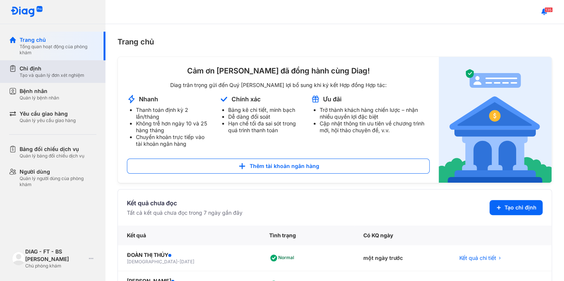 The height and width of the screenshot is (281, 564). I want to click on div: Bệnh nhân, so click(39, 91).